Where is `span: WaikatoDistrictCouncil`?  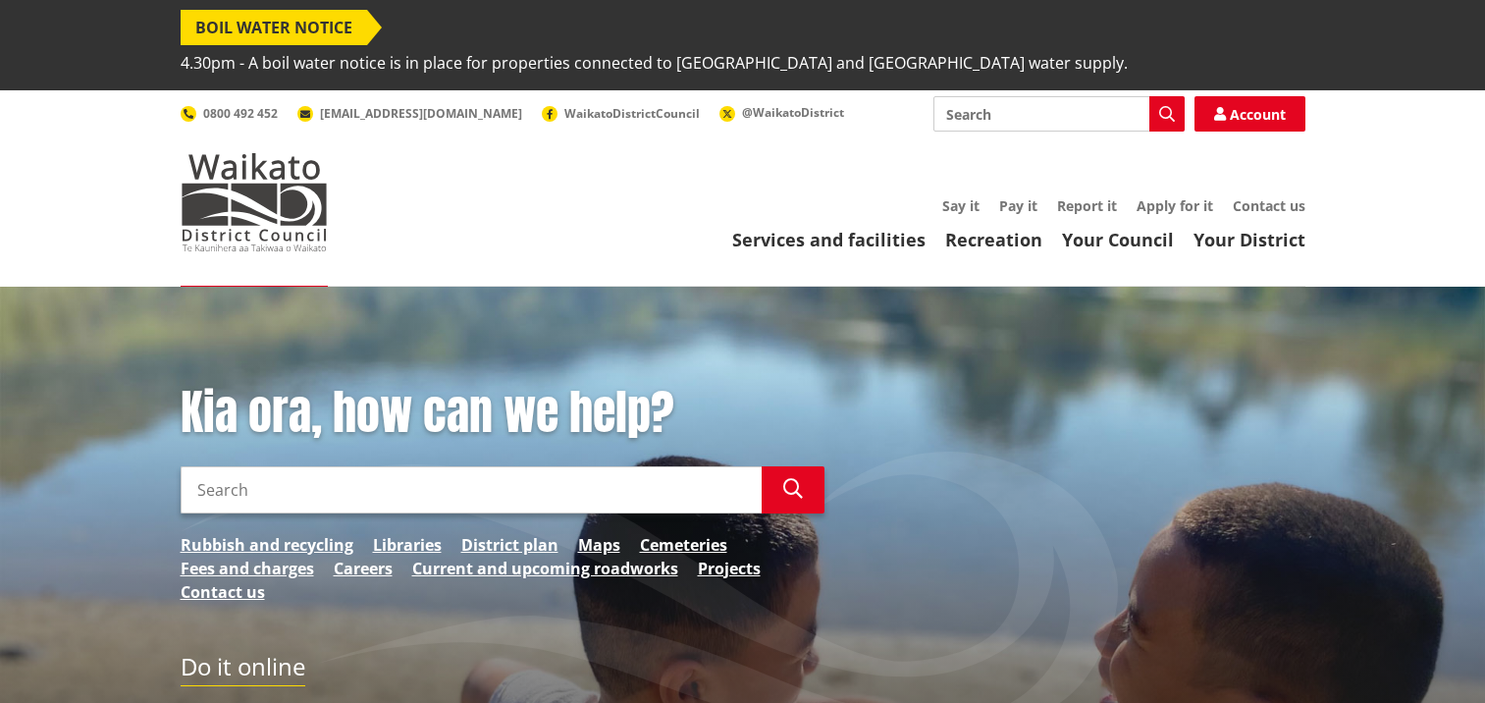
span: WaikatoDistrictCouncil is located at coordinates (632, 113).